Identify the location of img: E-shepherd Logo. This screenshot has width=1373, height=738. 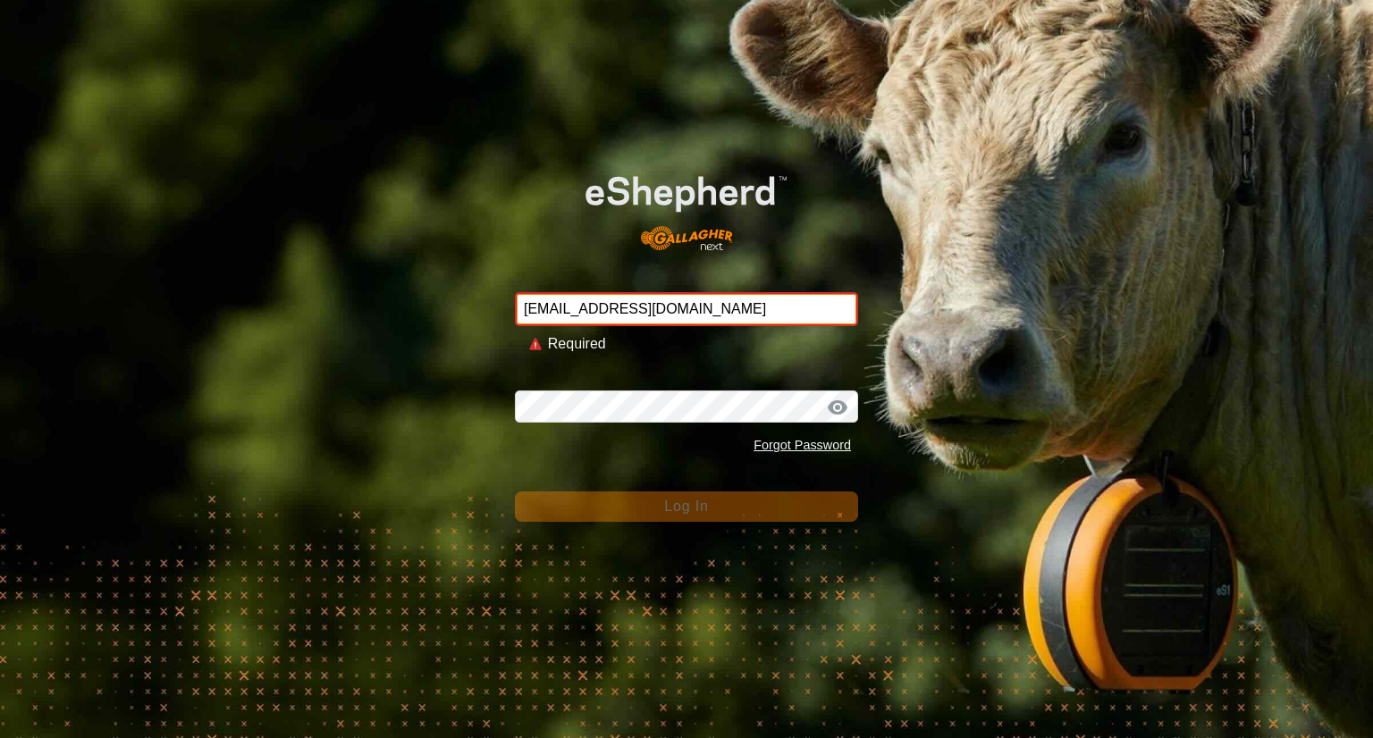
(685, 206).